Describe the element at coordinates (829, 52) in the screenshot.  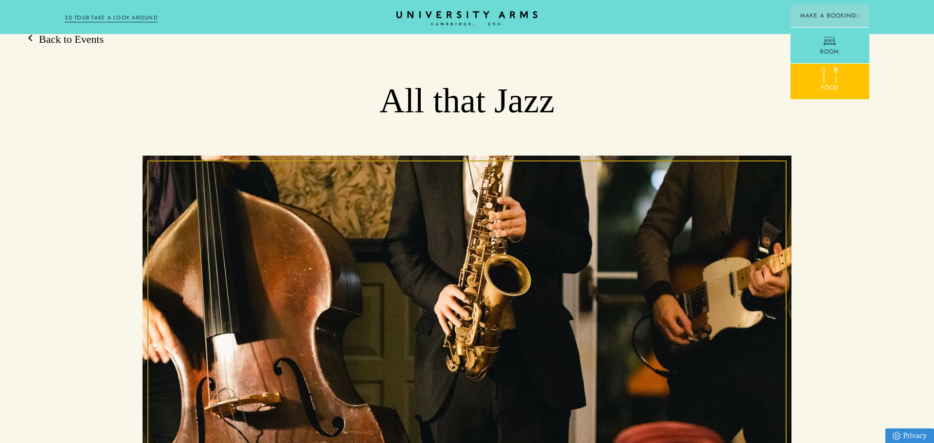
I see `span: Room` at that location.